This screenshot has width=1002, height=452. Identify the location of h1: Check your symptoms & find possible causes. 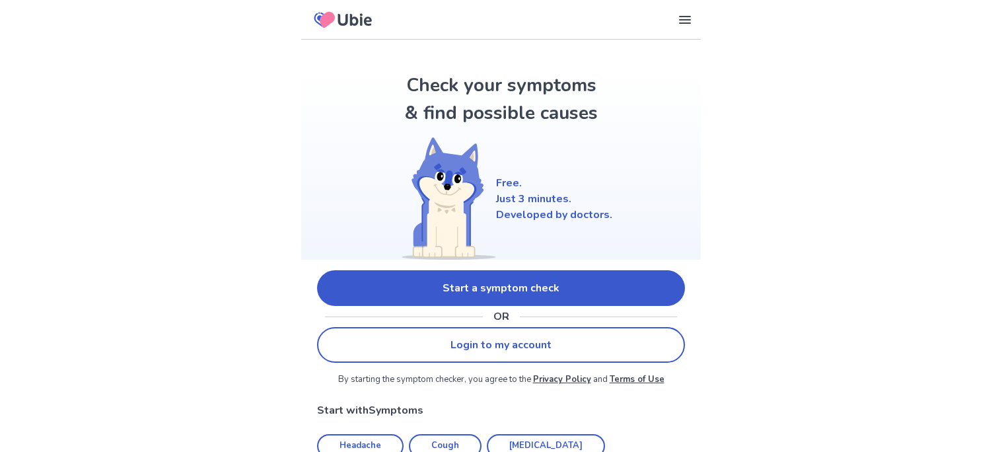
(501, 99).